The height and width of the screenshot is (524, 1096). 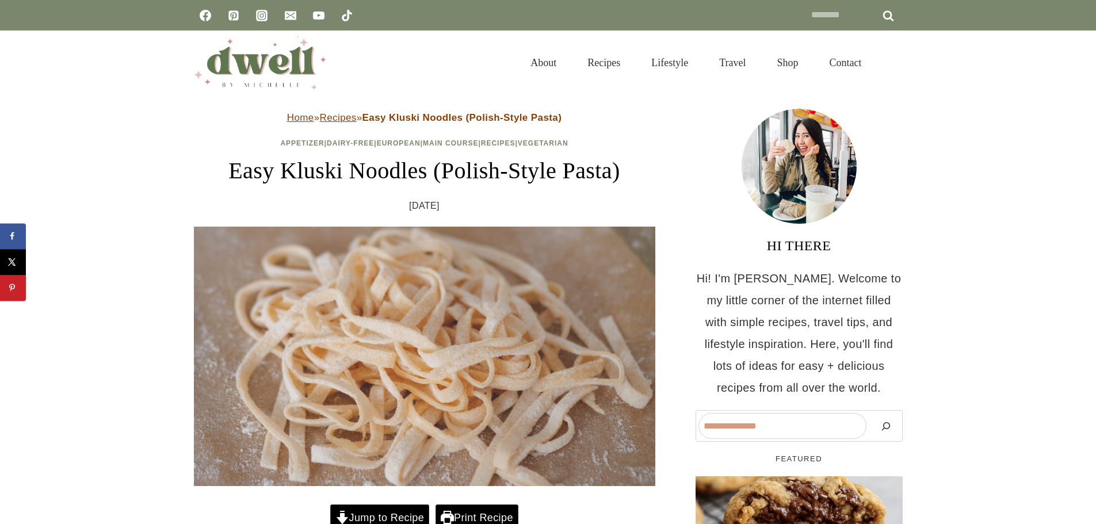 What do you see at coordinates (543, 63) in the screenshot?
I see `a: About` at bounding box center [543, 63].